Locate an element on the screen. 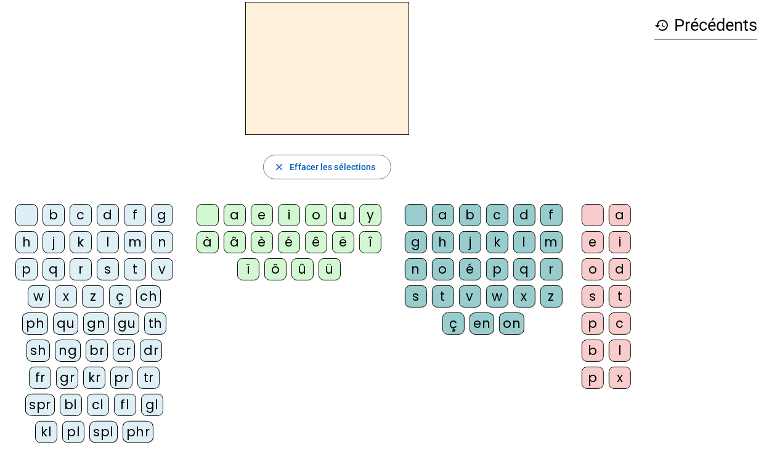 This screenshot has width=777, height=461. div: pl is located at coordinates (73, 432).